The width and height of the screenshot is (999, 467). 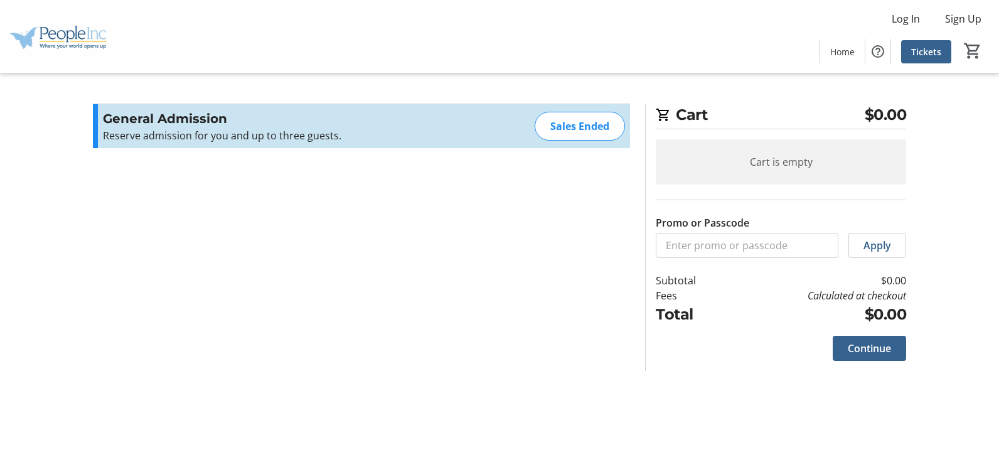 I want to click on span: Sign Up, so click(x=963, y=19).